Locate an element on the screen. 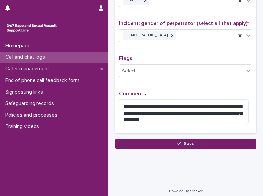 This screenshot has height=196, width=263. span: Incident: gender of perpetrator (select all that apply) is located at coordinates (184, 23).